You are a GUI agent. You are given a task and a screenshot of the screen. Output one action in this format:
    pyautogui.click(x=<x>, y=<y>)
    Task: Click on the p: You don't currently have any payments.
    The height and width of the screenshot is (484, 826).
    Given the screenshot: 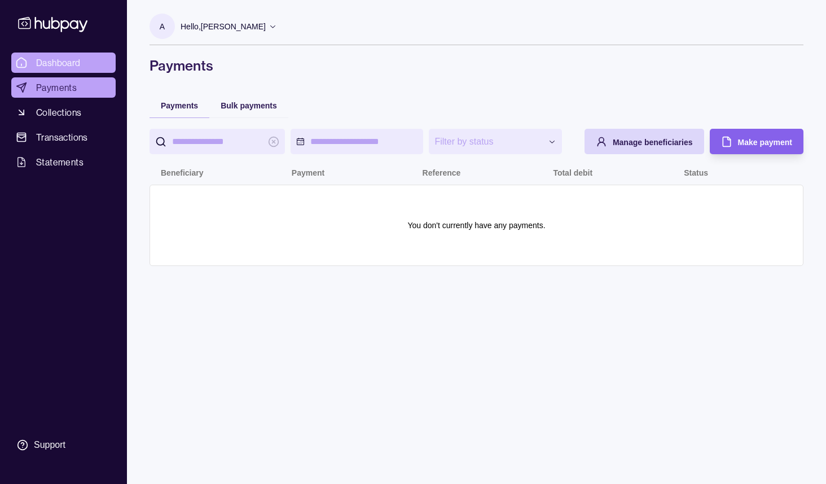 What is the action you would take?
    pyautogui.click(x=476, y=225)
    